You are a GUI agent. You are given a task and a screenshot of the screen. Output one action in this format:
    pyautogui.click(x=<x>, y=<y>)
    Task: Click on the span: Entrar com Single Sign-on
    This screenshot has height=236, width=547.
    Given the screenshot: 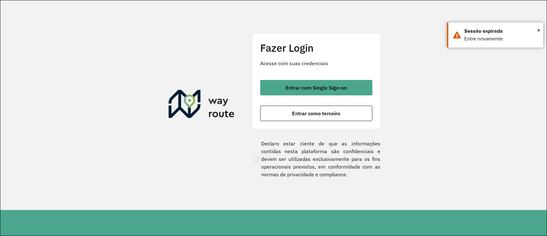 What is the action you would take?
    pyautogui.click(x=316, y=88)
    